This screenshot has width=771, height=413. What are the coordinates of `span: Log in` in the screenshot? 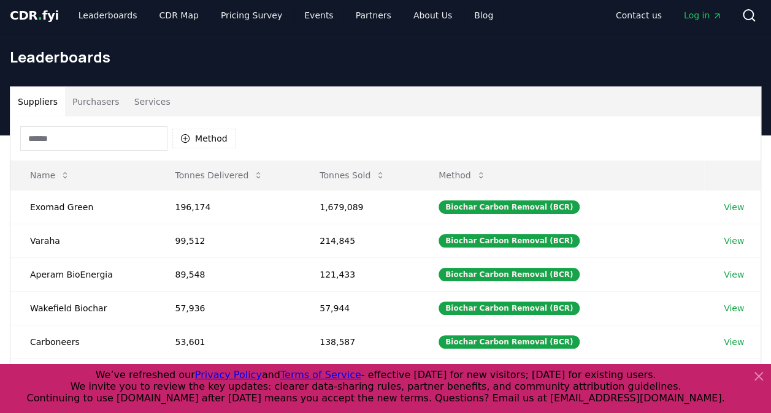 It's located at (703, 15).